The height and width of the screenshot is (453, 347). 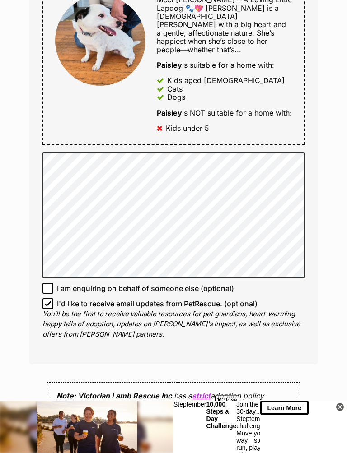 I want to click on p: You'll be the first to receive valuable resources for pet guardians, heart-warming happy tails of..., so click(x=173, y=325).